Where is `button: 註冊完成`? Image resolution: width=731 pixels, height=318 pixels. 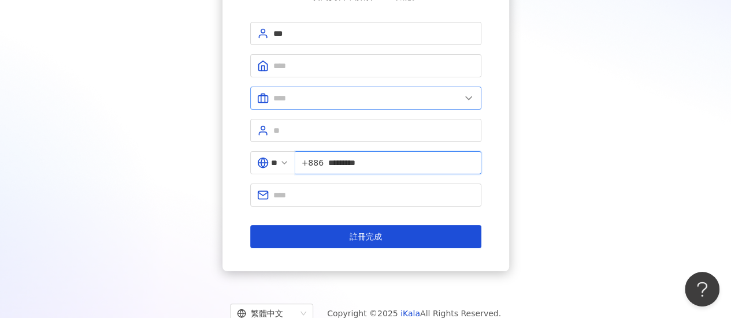 button: 註冊完成 is located at coordinates (366, 237).